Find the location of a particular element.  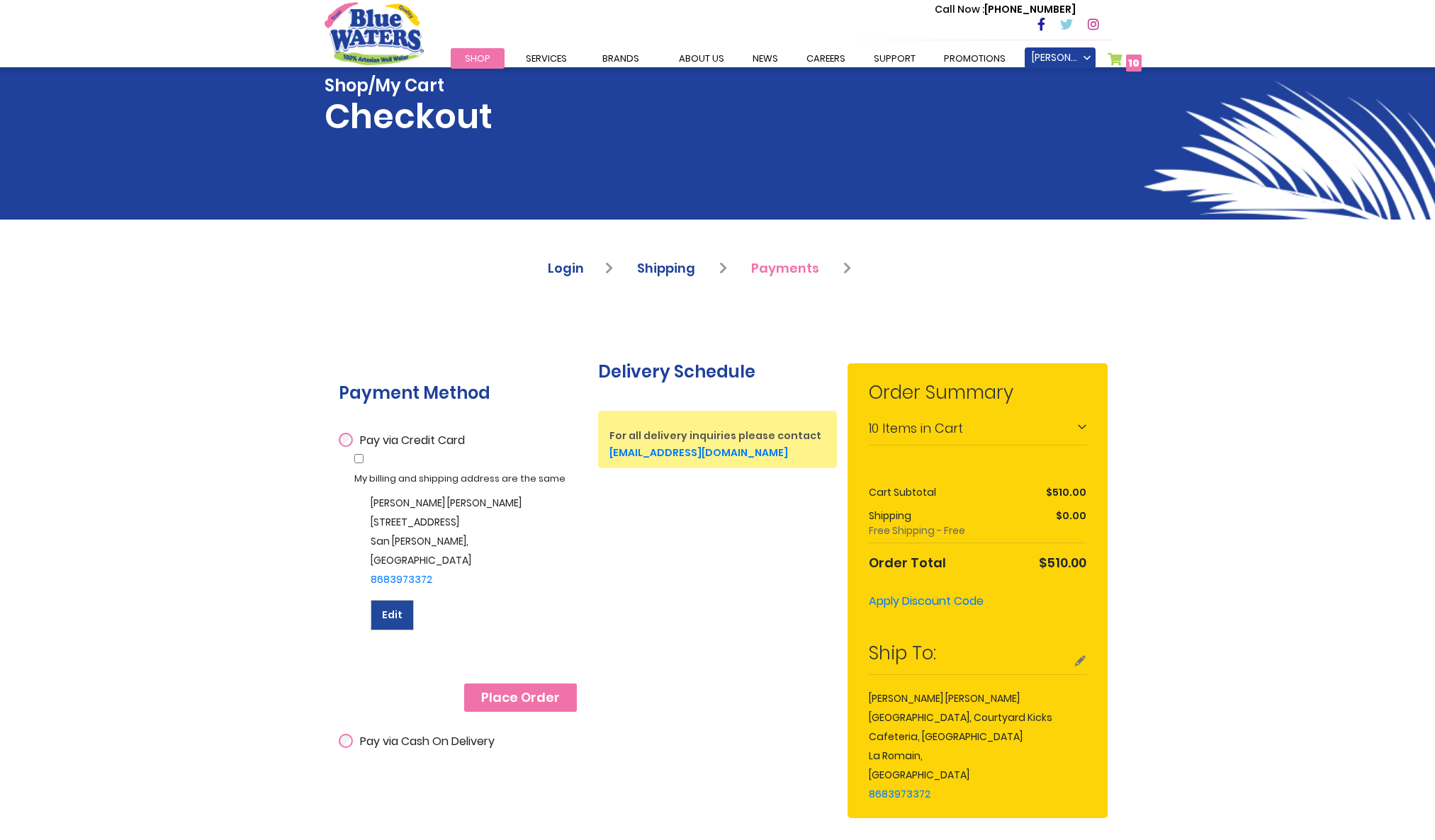

button: Edit is located at coordinates (392, 615).